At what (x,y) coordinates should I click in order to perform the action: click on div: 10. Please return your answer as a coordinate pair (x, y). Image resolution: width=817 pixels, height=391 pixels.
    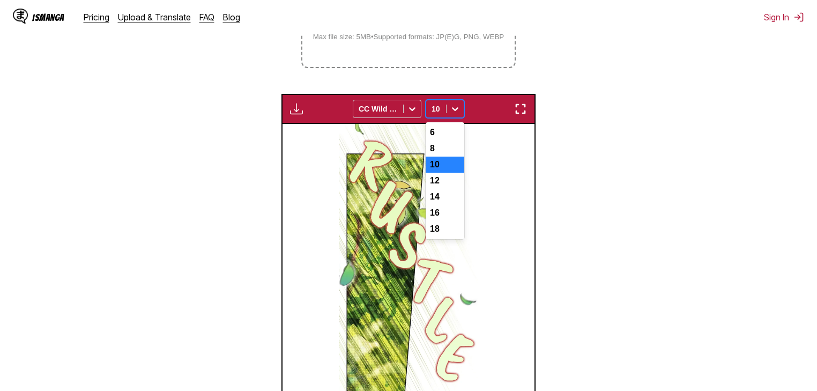
    Looking at the image, I should click on (445, 164).